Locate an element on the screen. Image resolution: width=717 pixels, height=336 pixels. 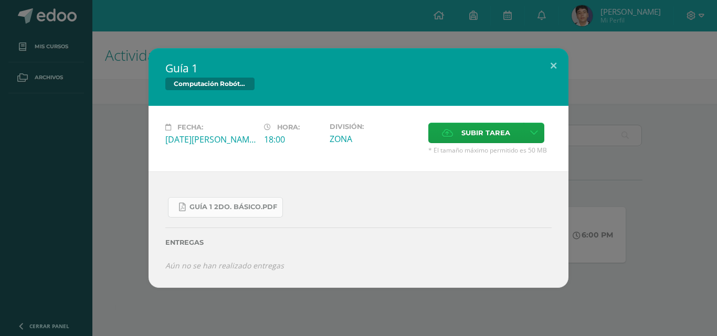
span: Fecha: is located at coordinates (190, 127).